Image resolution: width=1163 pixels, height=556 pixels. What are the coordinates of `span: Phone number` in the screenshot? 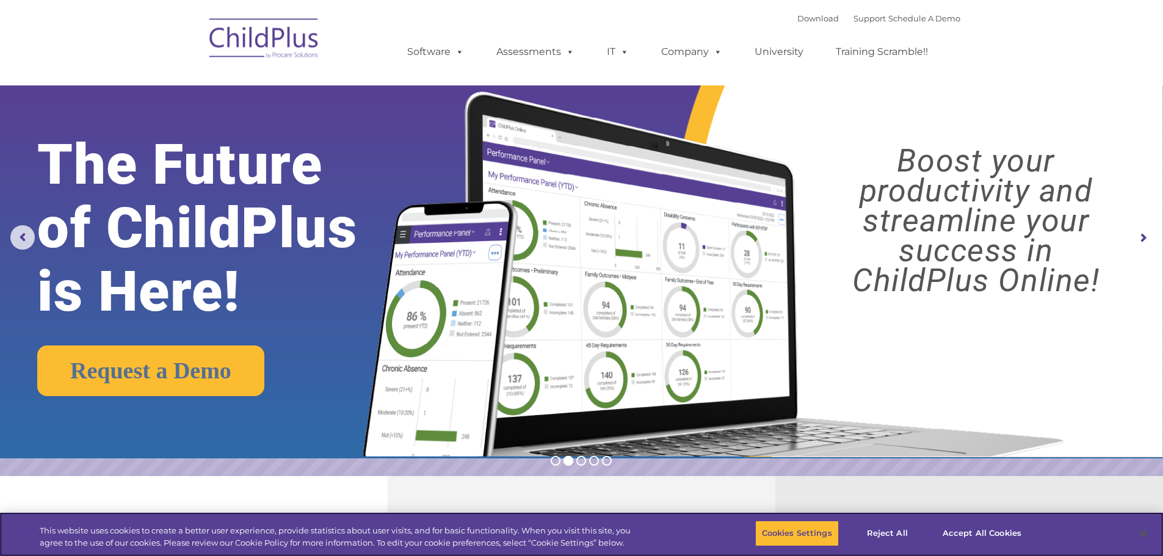 It's located at (195, 135).